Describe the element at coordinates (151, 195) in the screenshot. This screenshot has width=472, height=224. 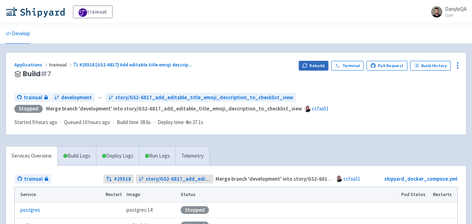
I see `th: Image` at that location.